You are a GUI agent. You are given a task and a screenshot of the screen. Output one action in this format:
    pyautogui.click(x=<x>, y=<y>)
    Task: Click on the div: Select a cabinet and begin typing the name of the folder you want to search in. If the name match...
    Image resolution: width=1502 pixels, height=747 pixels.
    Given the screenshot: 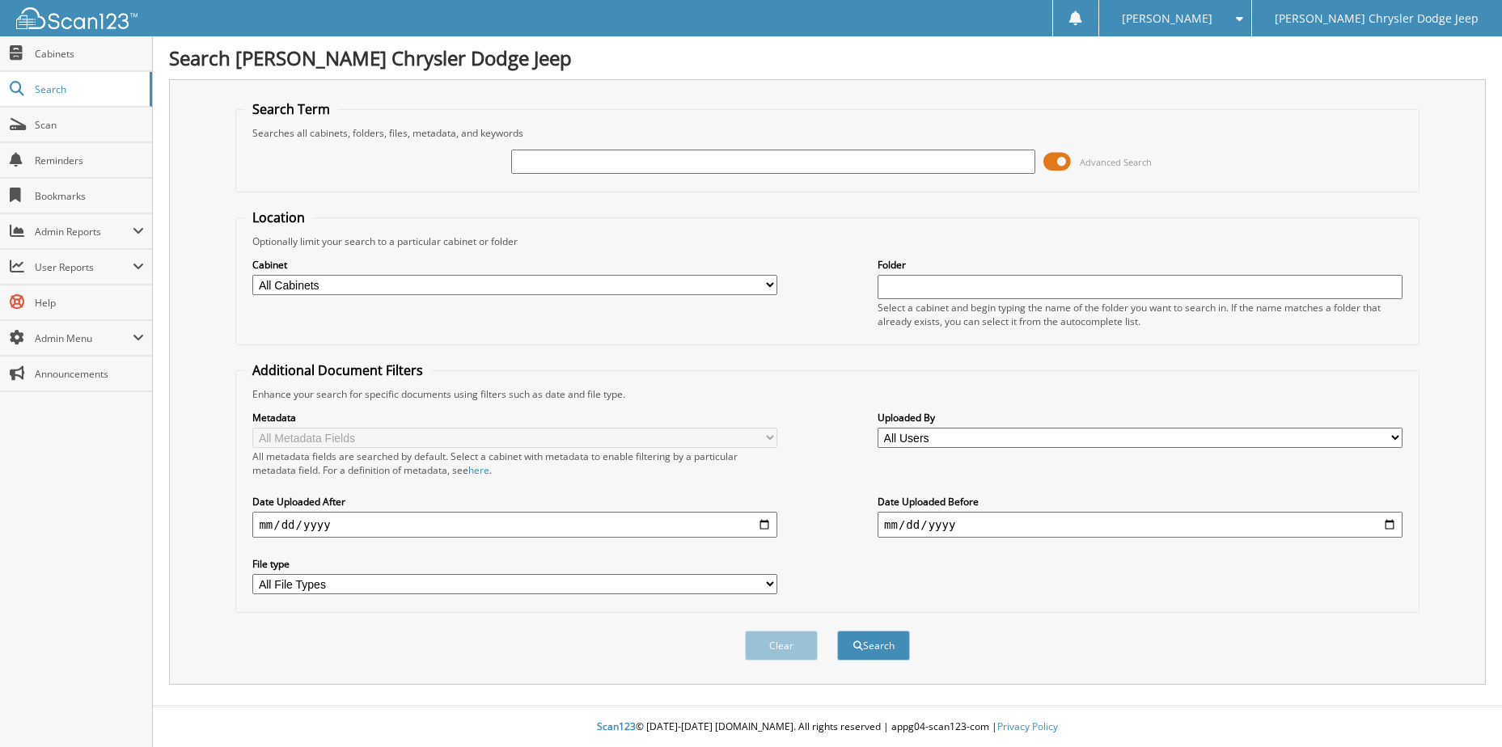 What is the action you would take?
    pyautogui.click(x=1139, y=315)
    